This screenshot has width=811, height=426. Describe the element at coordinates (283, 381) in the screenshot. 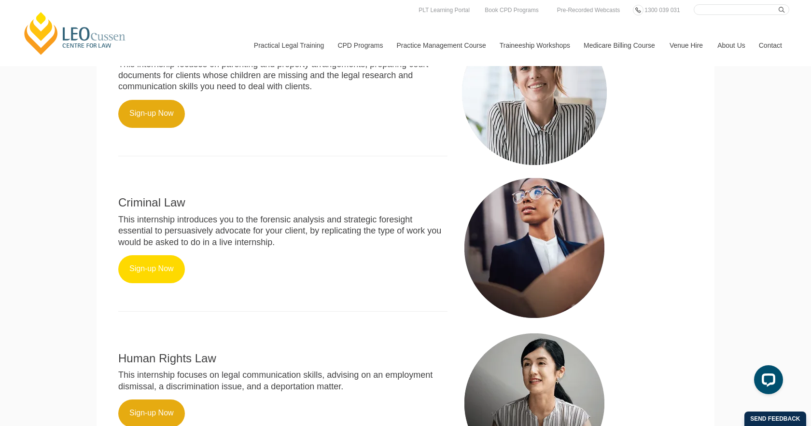

I see `p: This internship focuses on legal communication skills, advising on an employment dismissal, a dis...` at that location.